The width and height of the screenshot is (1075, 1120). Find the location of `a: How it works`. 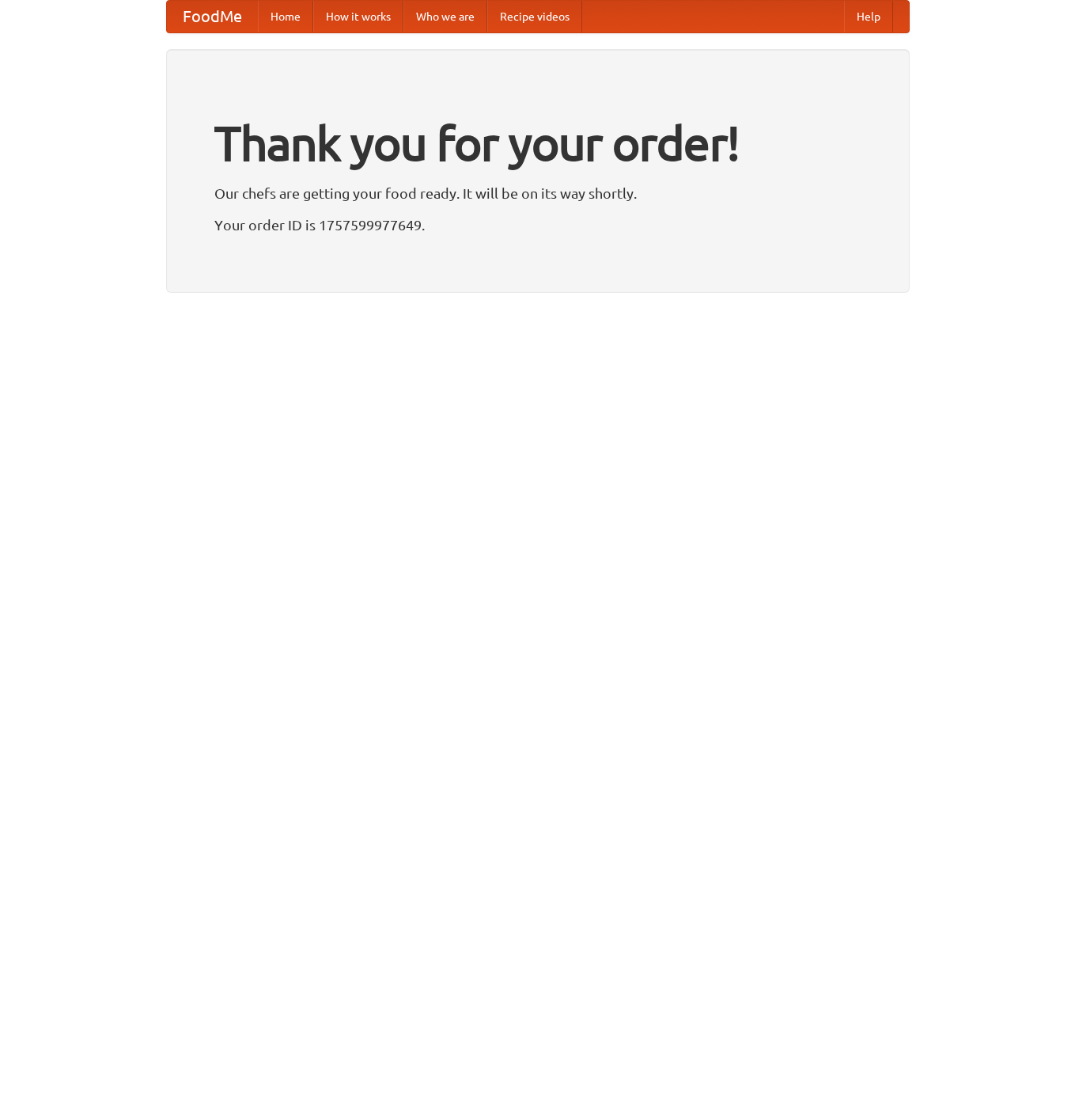

a: How it works is located at coordinates (358, 16).